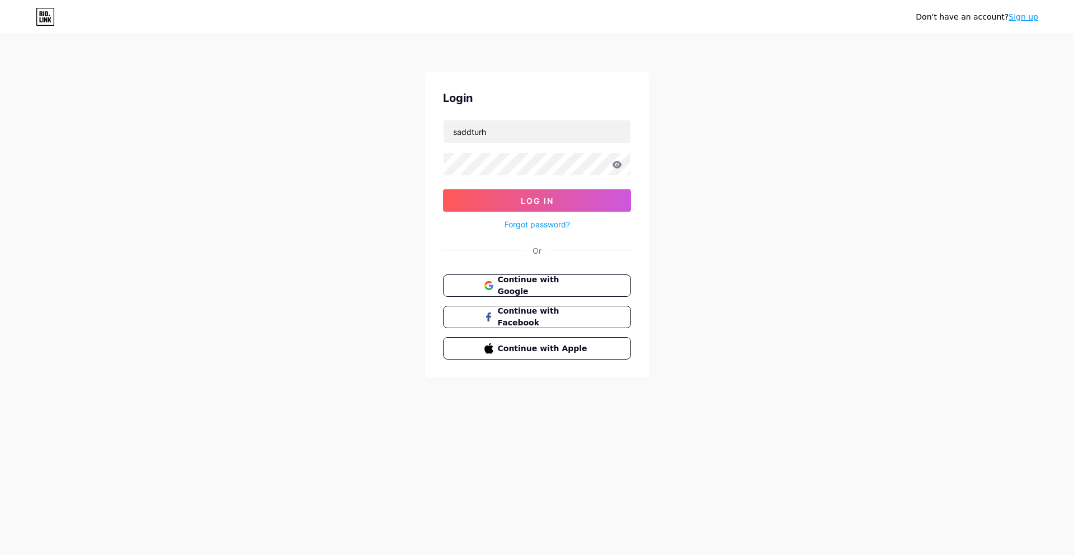 This screenshot has width=1074, height=555. What do you see at coordinates (537, 98) in the screenshot?
I see `div: Login` at bounding box center [537, 98].